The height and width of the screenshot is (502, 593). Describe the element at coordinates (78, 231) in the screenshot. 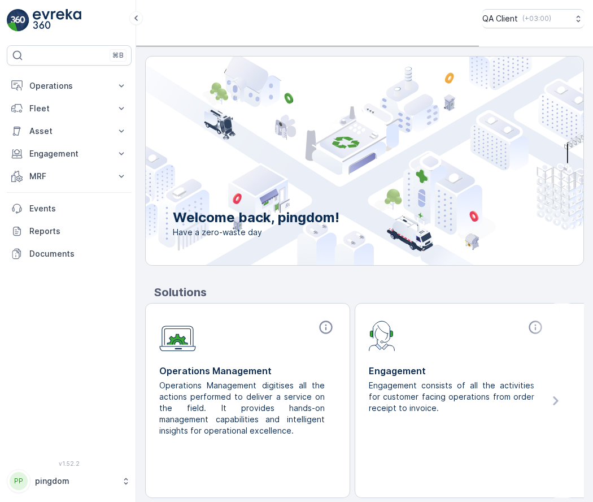

I see `p: Reports` at that location.